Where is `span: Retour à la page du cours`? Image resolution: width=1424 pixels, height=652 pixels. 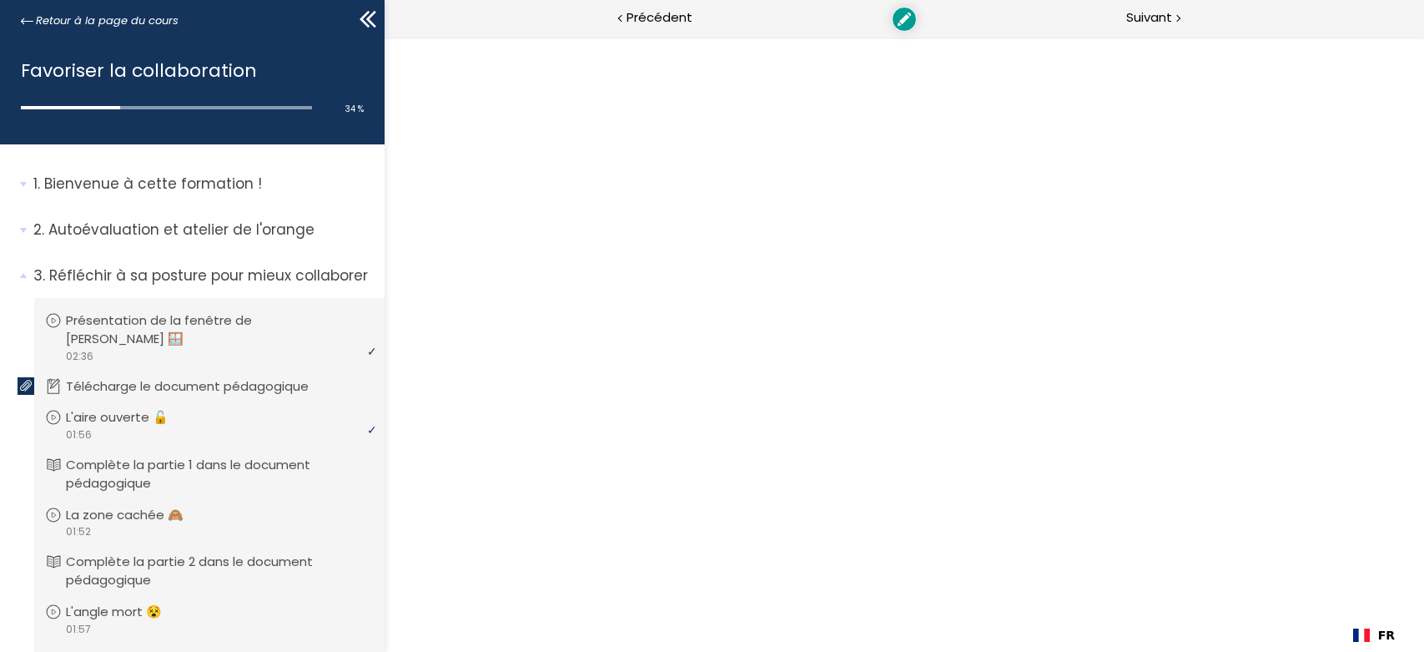 span: Retour à la page du cours is located at coordinates (107, 21).